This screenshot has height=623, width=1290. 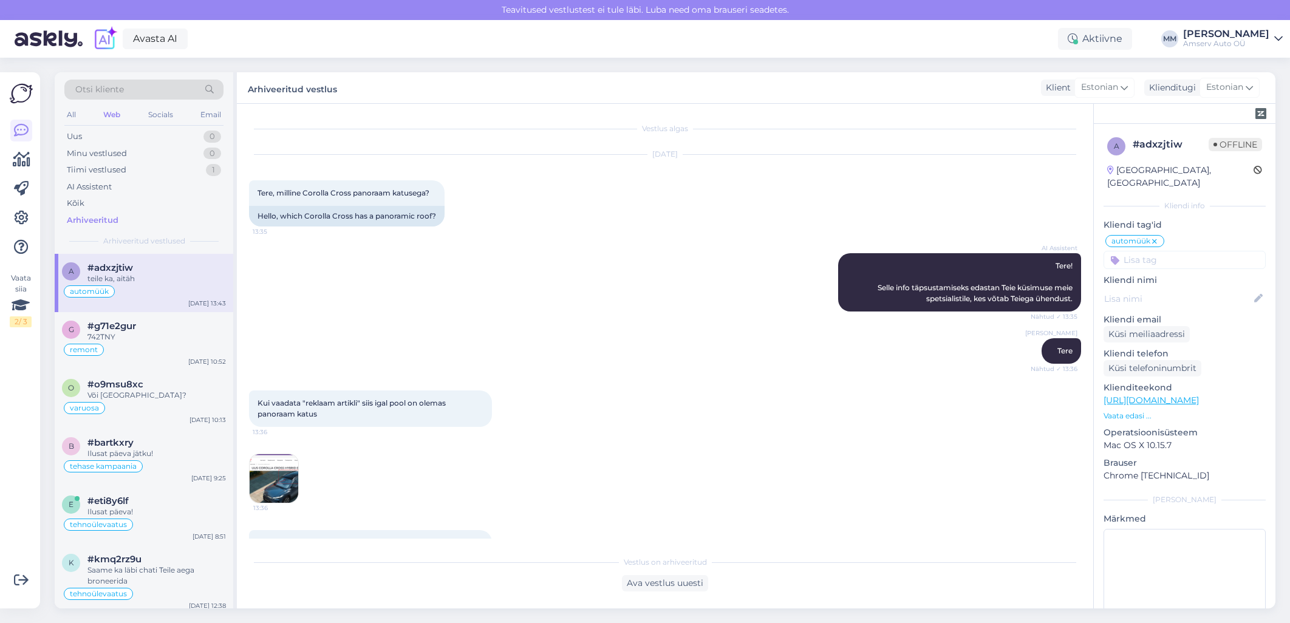 I want to click on span: Vestlus on arhiveeritud, so click(x=665, y=562).